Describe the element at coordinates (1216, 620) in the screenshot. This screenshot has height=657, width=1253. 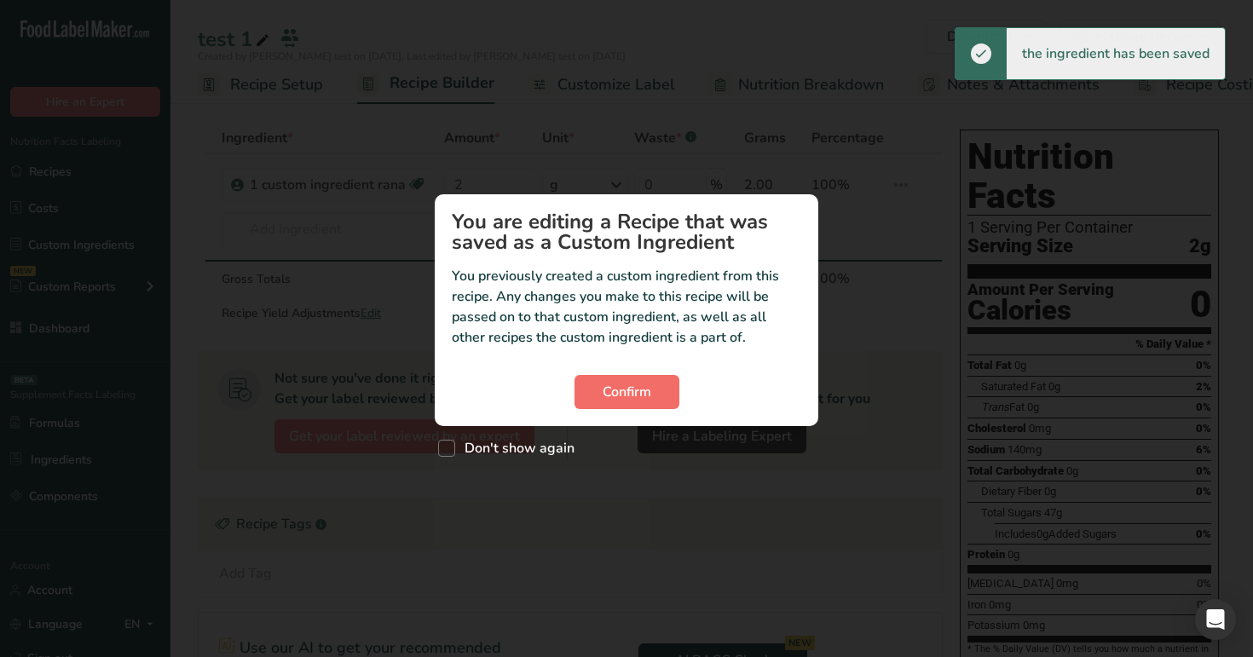
I see `div: Open Intercom Messenger` at that location.